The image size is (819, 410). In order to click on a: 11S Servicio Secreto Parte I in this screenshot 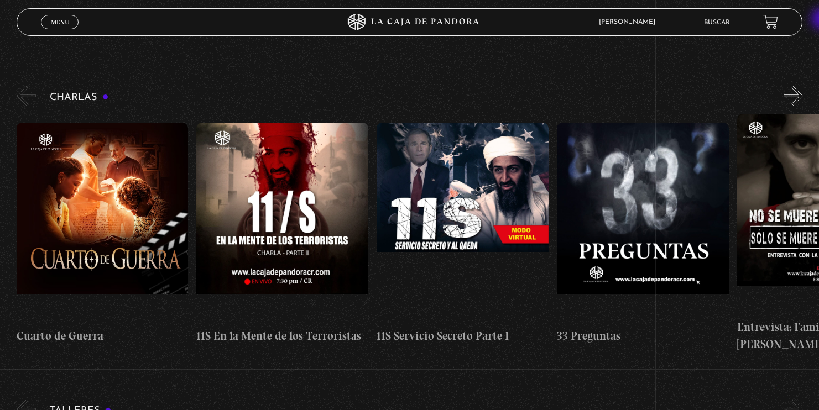, I will do `click(462, 233)`.